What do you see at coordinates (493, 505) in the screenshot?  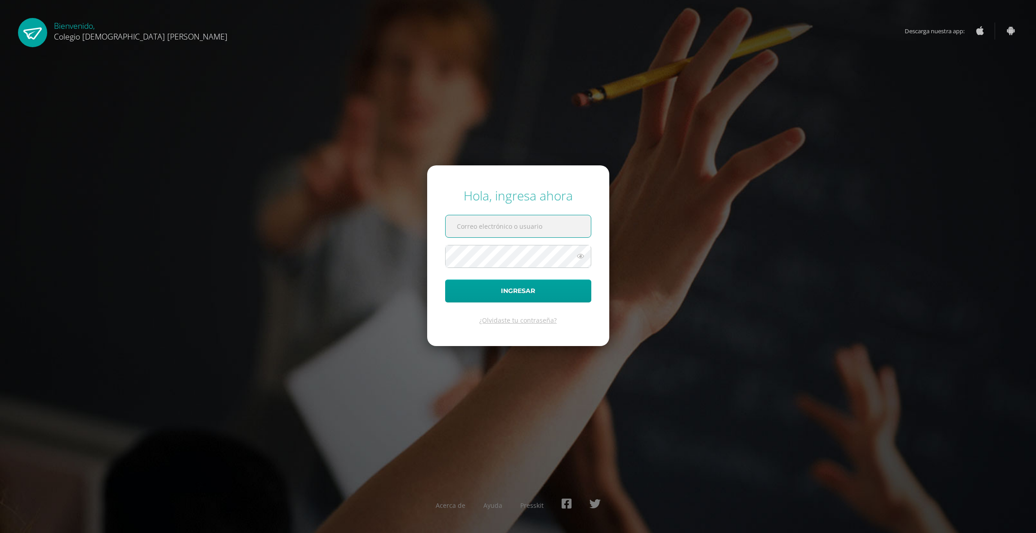 I see `a: Ayuda` at bounding box center [493, 505].